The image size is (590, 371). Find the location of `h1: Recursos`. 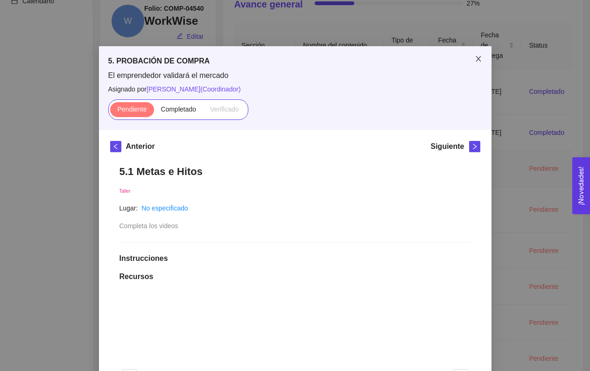

h1: Recursos is located at coordinates (295, 277).